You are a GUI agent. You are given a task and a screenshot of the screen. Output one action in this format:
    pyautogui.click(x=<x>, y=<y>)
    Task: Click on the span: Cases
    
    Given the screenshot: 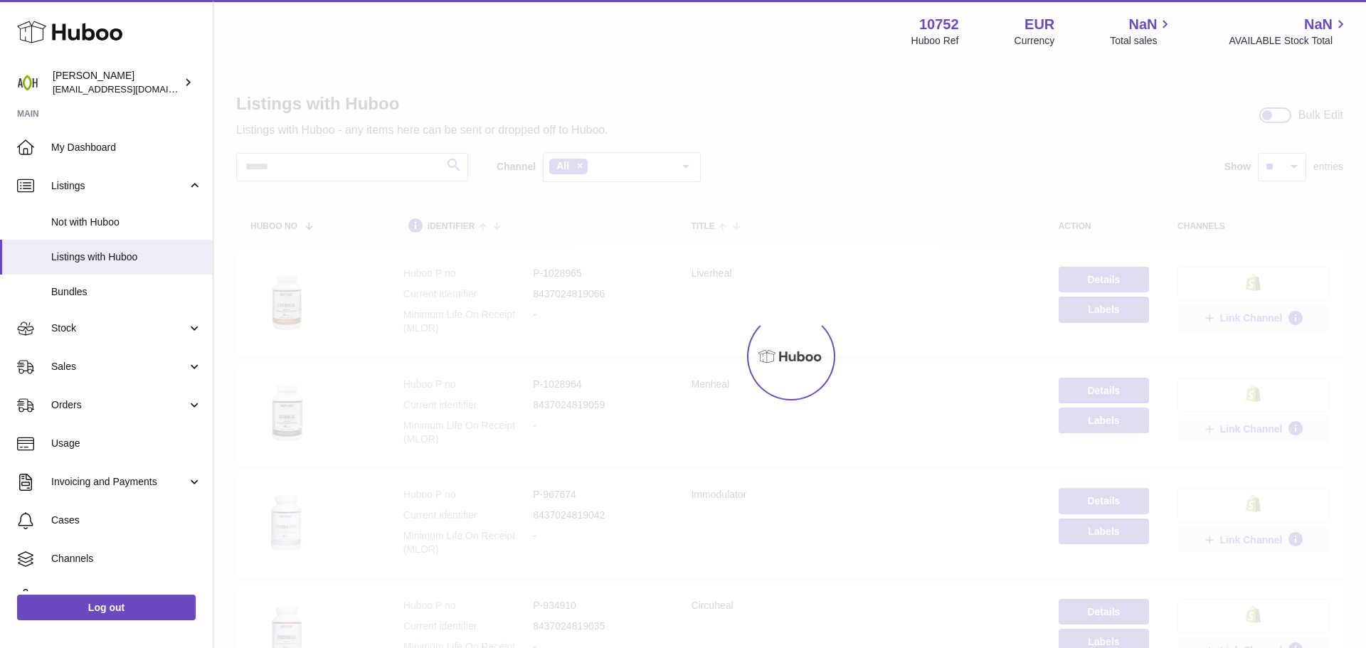 What is the action you would take?
    pyautogui.click(x=127, y=520)
    